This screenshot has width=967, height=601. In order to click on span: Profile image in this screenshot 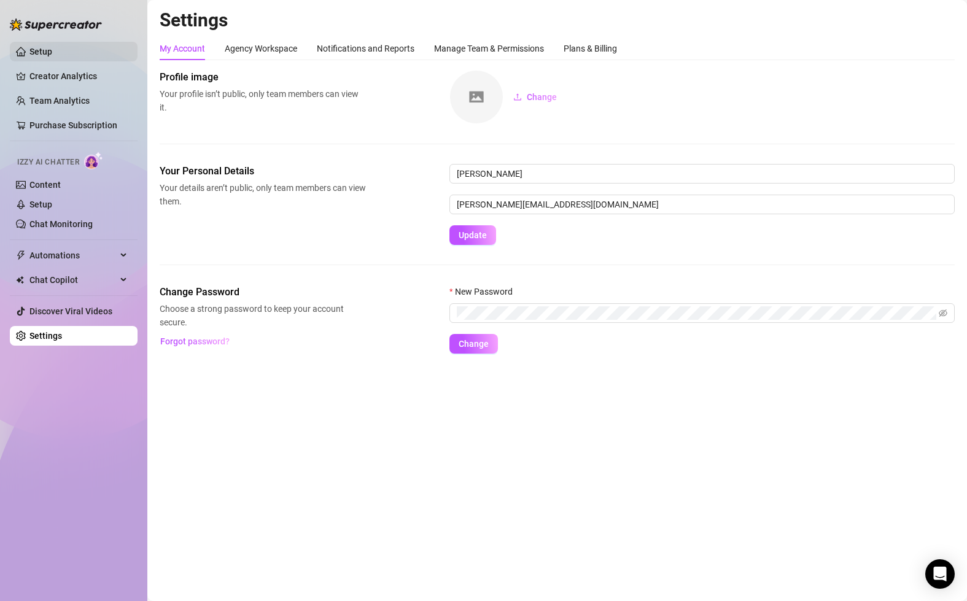, I will do `click(263, 77)`.